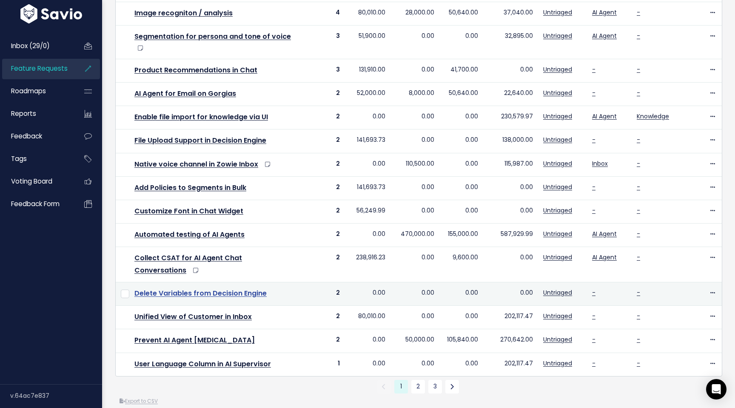  I want to click on td: 1, so click(322, 364).